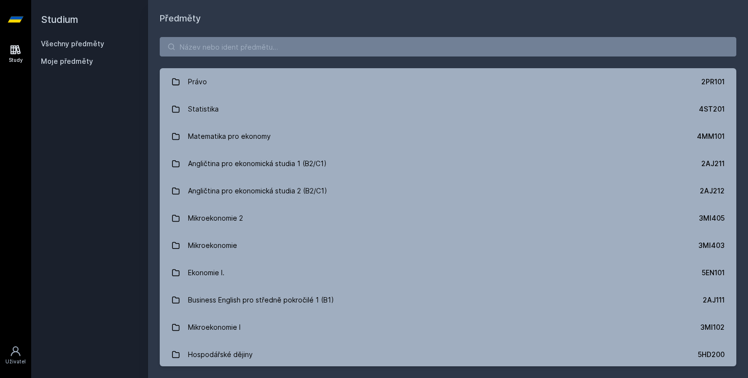  Describe the element at coordinates (16, 54) in the screenshot. I see `a: Study` at that location.